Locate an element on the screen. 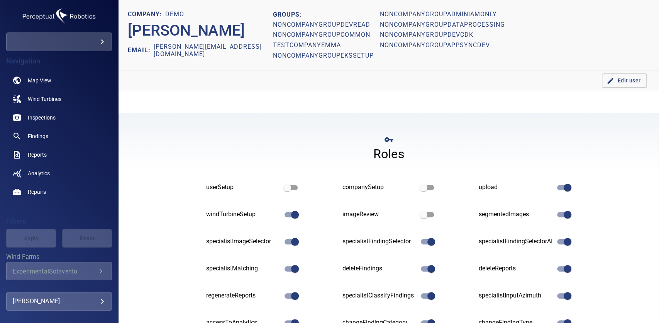 The width and height of the screenshot is (659, 323). a: map noActive is located at coordinates (59, 80).